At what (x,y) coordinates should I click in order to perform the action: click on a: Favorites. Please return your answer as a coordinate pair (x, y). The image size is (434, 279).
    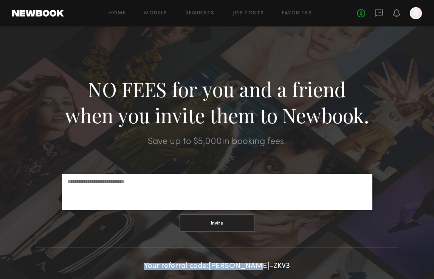
    Looking at the image, I should click on (297, 13).